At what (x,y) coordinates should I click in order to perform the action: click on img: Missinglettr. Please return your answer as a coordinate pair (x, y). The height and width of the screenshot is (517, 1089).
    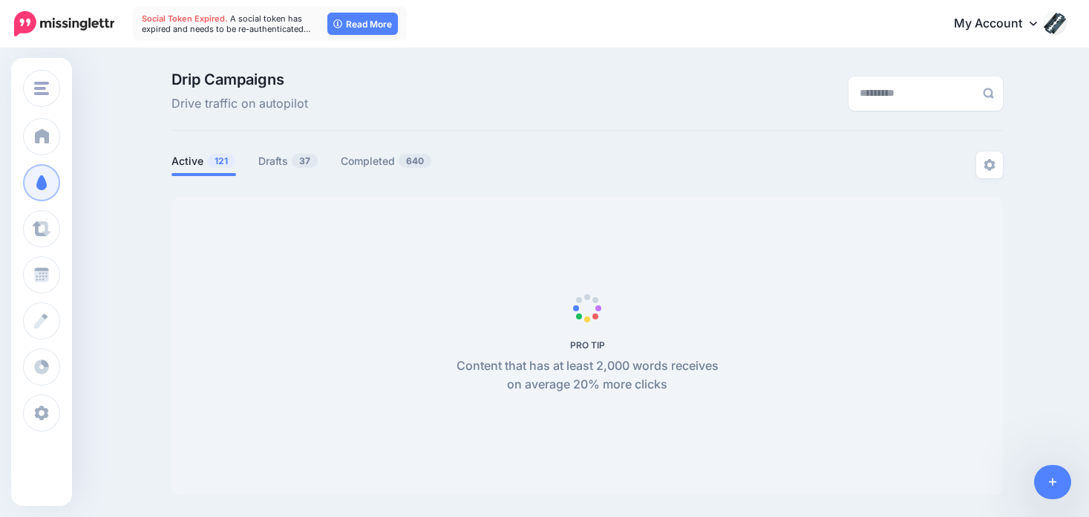
    Looking at the image, I should click on (64, 24).